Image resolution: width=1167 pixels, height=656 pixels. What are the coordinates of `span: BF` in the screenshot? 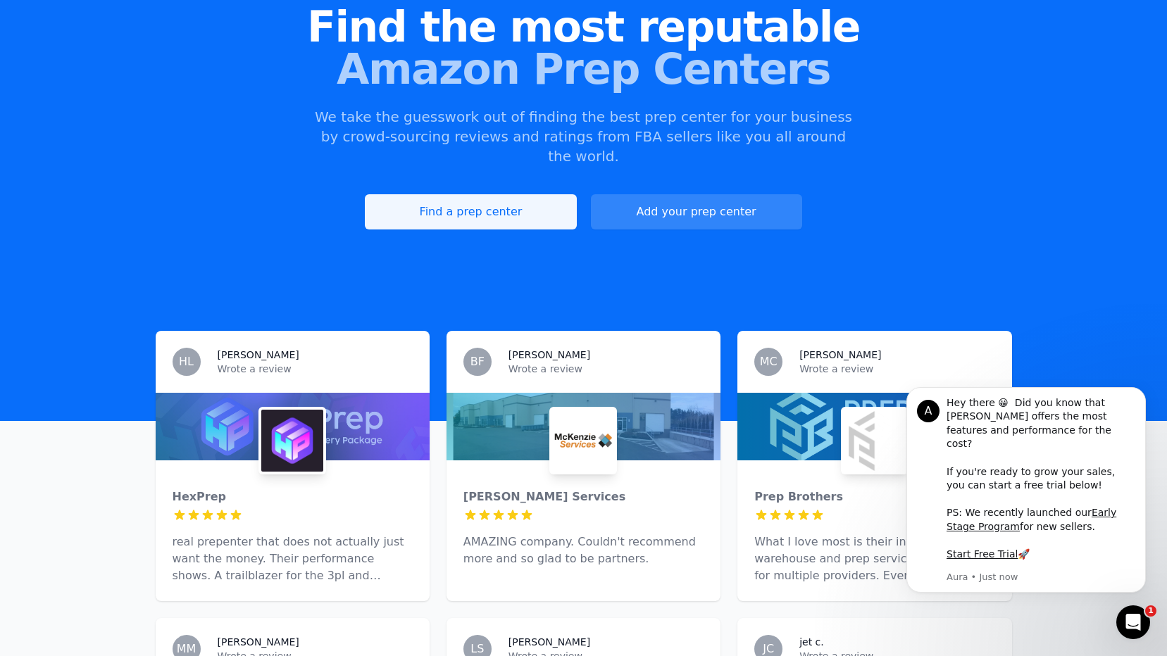 It's located at (478, 362).